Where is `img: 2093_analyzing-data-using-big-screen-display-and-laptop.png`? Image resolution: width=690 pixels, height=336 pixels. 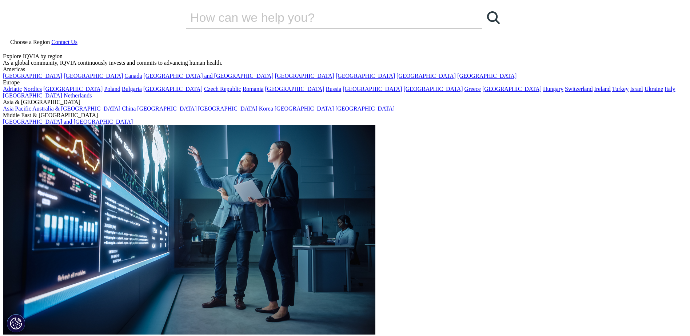 img: 2093_analyzing-data-using-big-screen-display-and-laptop.png is located at coordinates (189, 230).